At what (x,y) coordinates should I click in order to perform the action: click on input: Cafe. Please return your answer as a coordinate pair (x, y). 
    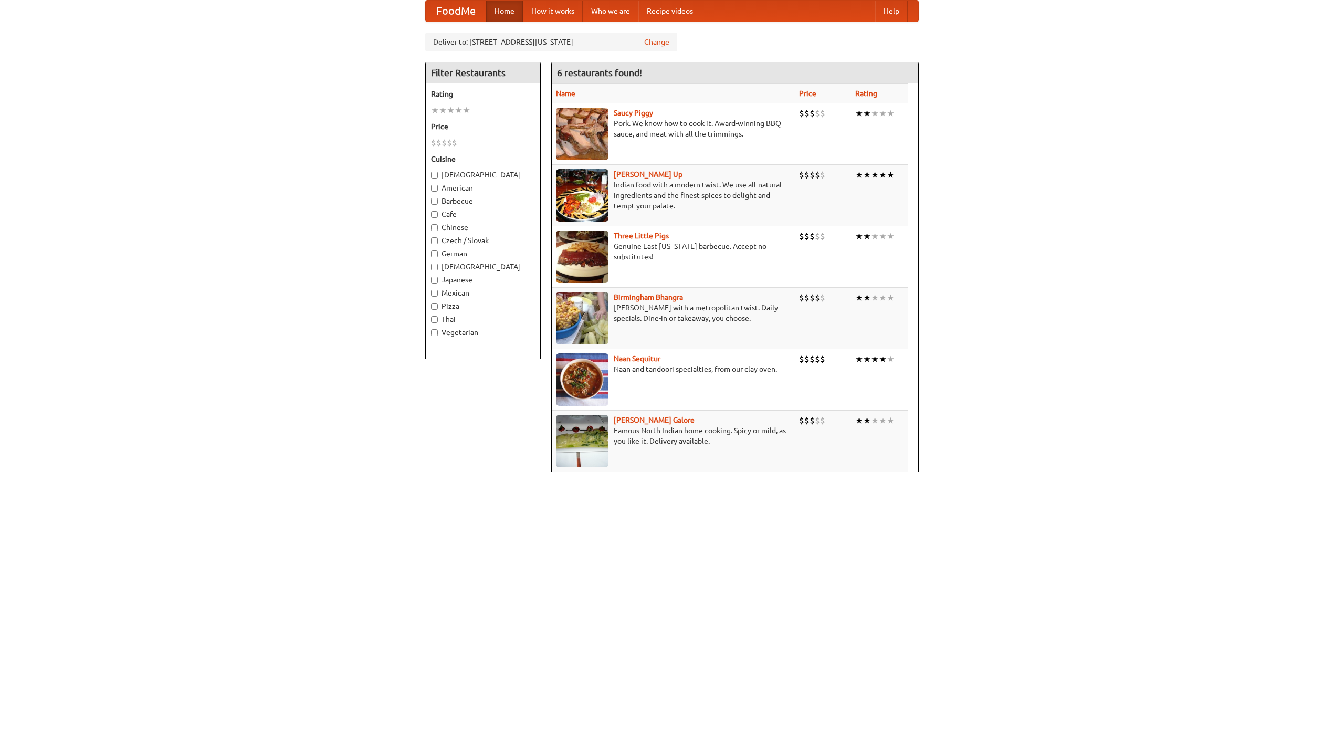
    Looking at the image, I should click on (434, 214).